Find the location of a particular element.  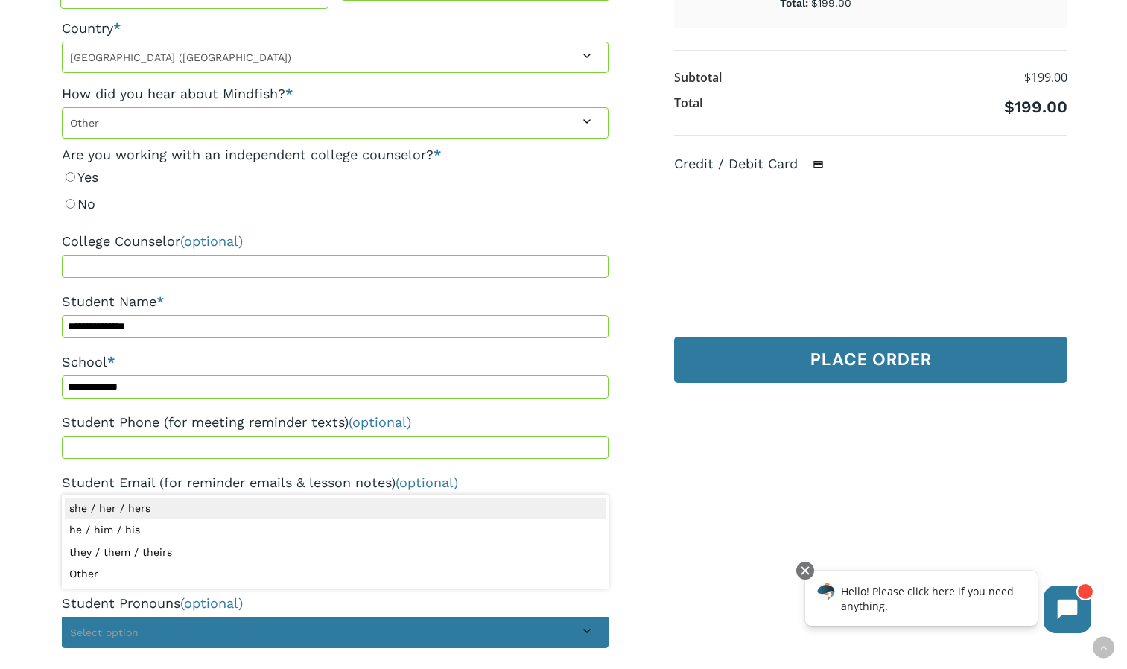

span: Select option is located at coordinates (104, 633).